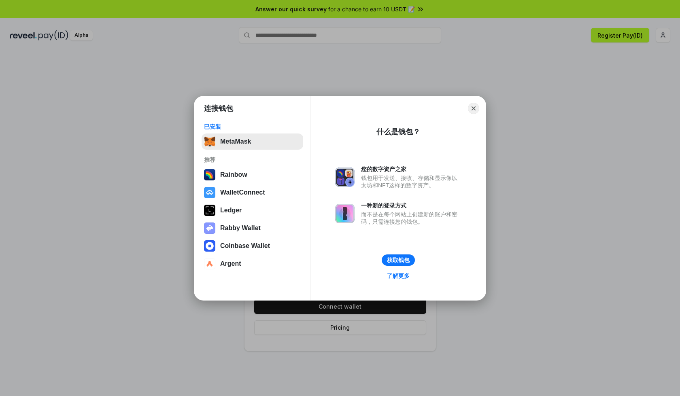 This screenshot has width=680, height=396. Describe the element at coordinates (210, 142) in the screenshot. I see `img: svg+xml,%3Csvg%20fill%3D%22none%22%20height%3D%2233%22%20viewBox%3D%220%200%2035%2033%22%20width%...` at that location.